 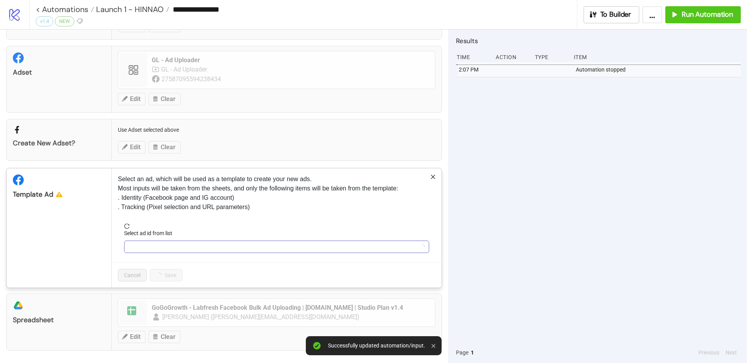 What do you see at coordinates (511, 57) in the screenshot?
I see `div: Action` at bounding box center [511, 57].